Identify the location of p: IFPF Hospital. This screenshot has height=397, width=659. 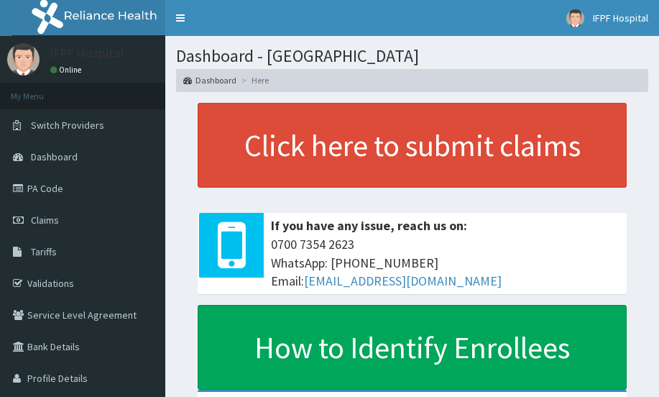
(87, 53).